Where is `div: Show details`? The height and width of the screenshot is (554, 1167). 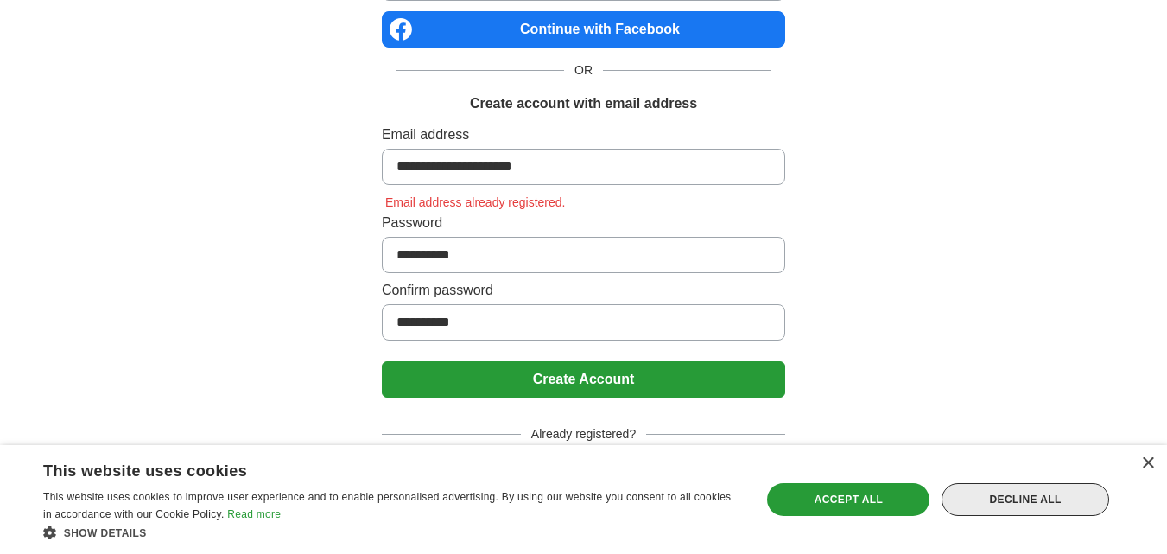 div: Show details is located at coordinates (391, 532).